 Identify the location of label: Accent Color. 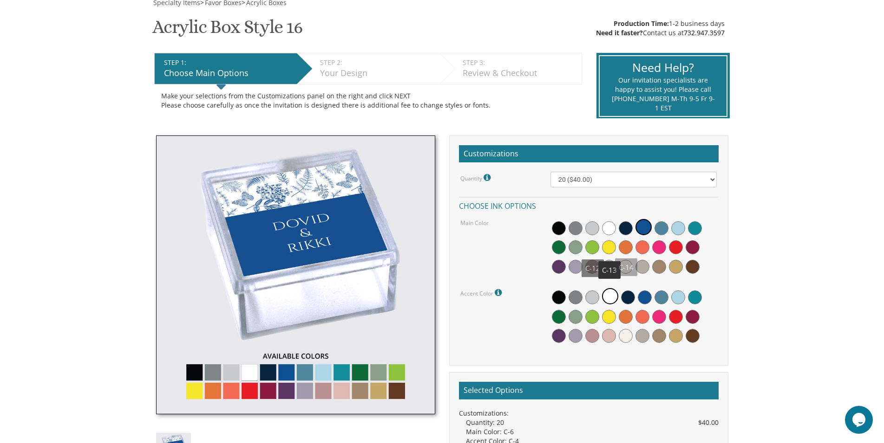
(482, 293).